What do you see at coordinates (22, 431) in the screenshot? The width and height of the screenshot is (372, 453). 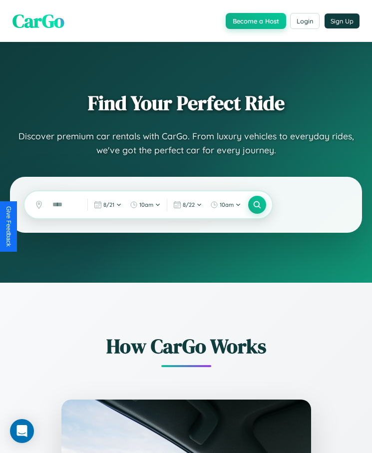 I see `div: Open Intercom Messenger` at bounding box center [22, 431].